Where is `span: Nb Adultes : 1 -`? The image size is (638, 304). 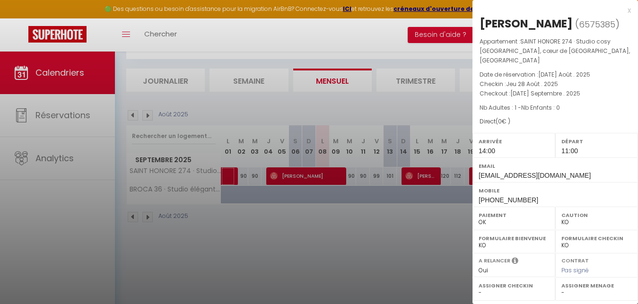 span: Nb Adultes : 1 - is located at coordinates (520, 107).